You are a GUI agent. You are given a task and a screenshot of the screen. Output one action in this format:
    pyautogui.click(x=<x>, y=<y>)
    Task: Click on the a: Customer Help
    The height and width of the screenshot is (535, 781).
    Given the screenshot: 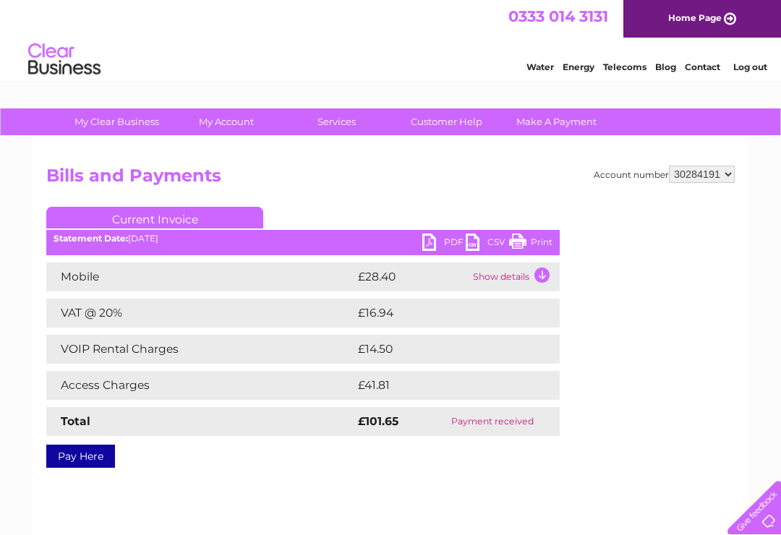 What is the action you would take?
    pyautogui.click(x=446, y=122)
    